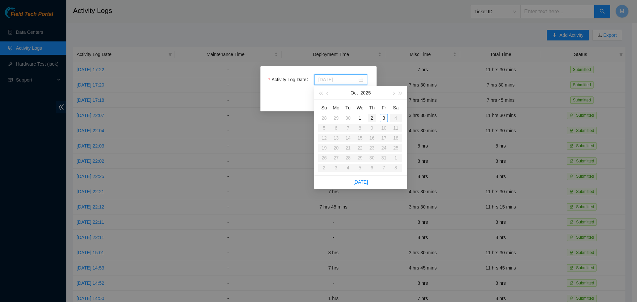 This screenshot has width=637, height=302. I want to click on th: Su, so click(324, 108).